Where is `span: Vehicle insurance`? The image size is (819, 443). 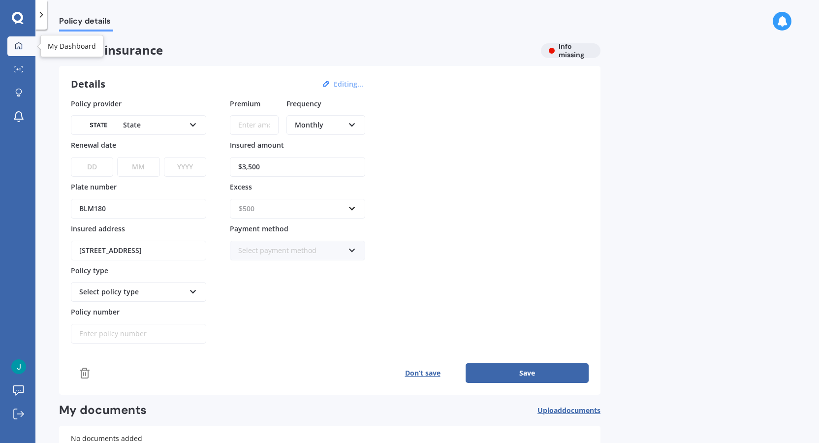 span: Vehicle insurance is located at coordinates (296, 50).